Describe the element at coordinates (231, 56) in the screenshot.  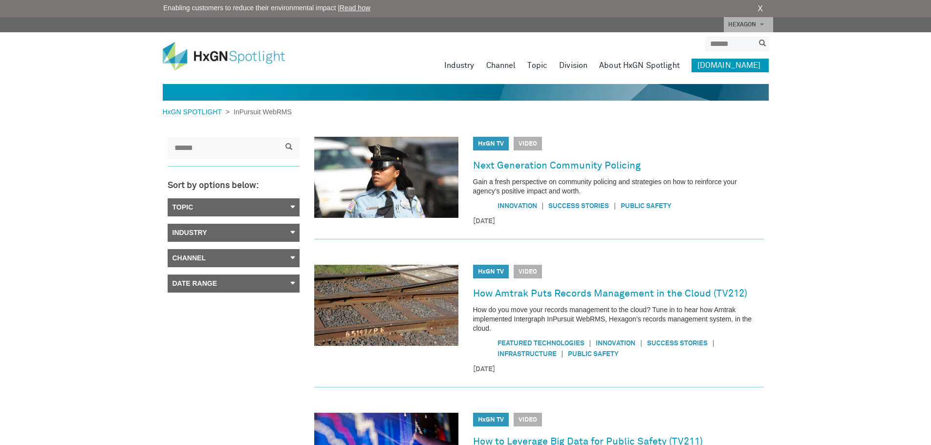
I see `img: HxGN Spotlight` at that location.